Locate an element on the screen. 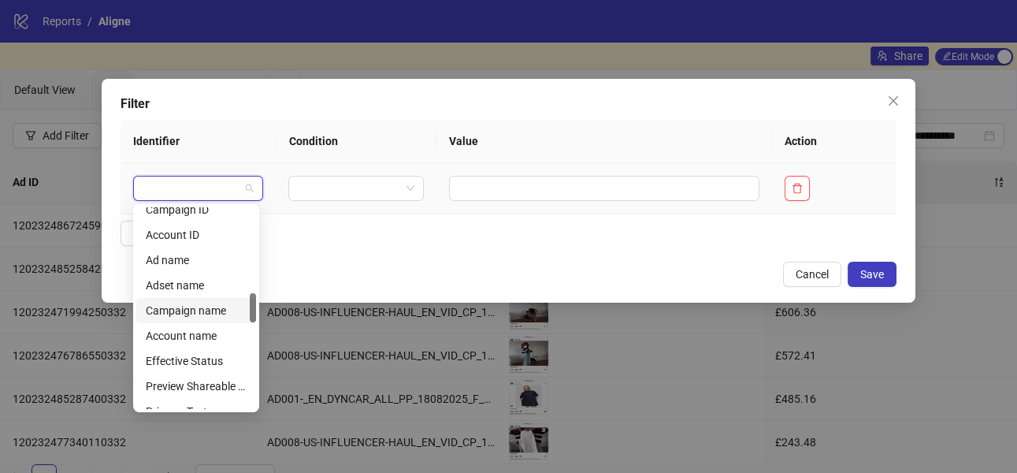  span: delete is located at coordinates (798, 188).